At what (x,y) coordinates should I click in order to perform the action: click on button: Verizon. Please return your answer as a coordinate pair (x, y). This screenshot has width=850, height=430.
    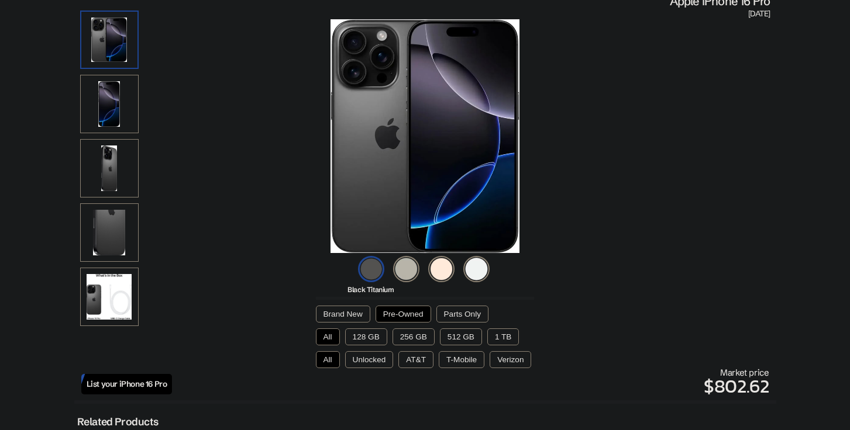
    Looking at the image, I should click on (510, 360).